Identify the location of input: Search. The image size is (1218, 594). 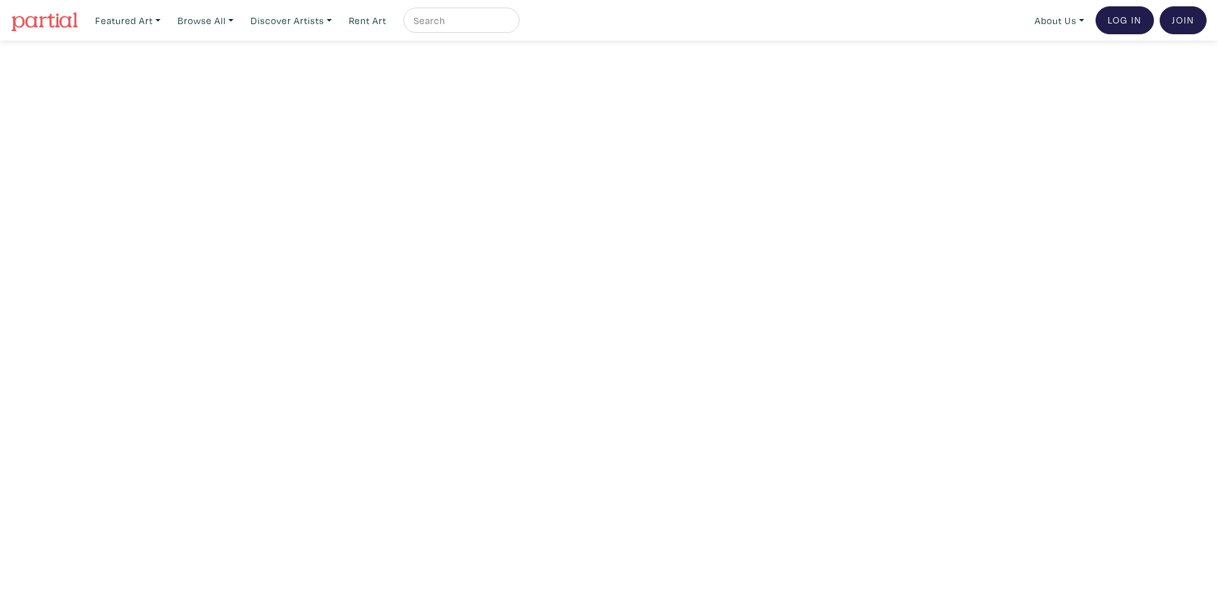
(460, 20).